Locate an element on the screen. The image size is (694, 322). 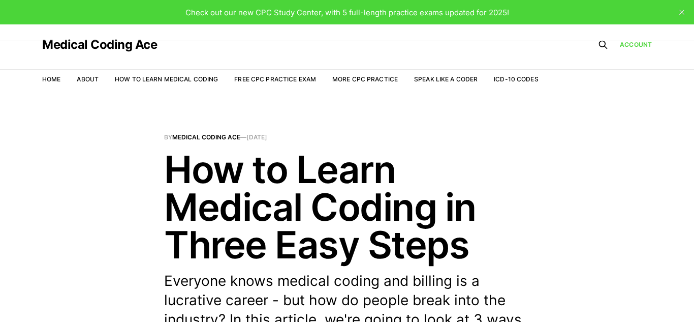
h1: How to Learn Medical Coding in Three Easy Steps is located at coordinates (347, 207).